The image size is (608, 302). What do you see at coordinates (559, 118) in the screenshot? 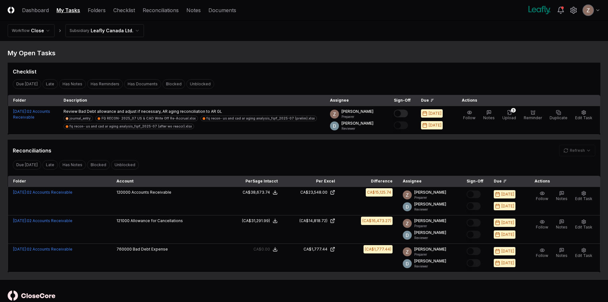
I see `span: Duplicate` at bounding box center [559, 118].